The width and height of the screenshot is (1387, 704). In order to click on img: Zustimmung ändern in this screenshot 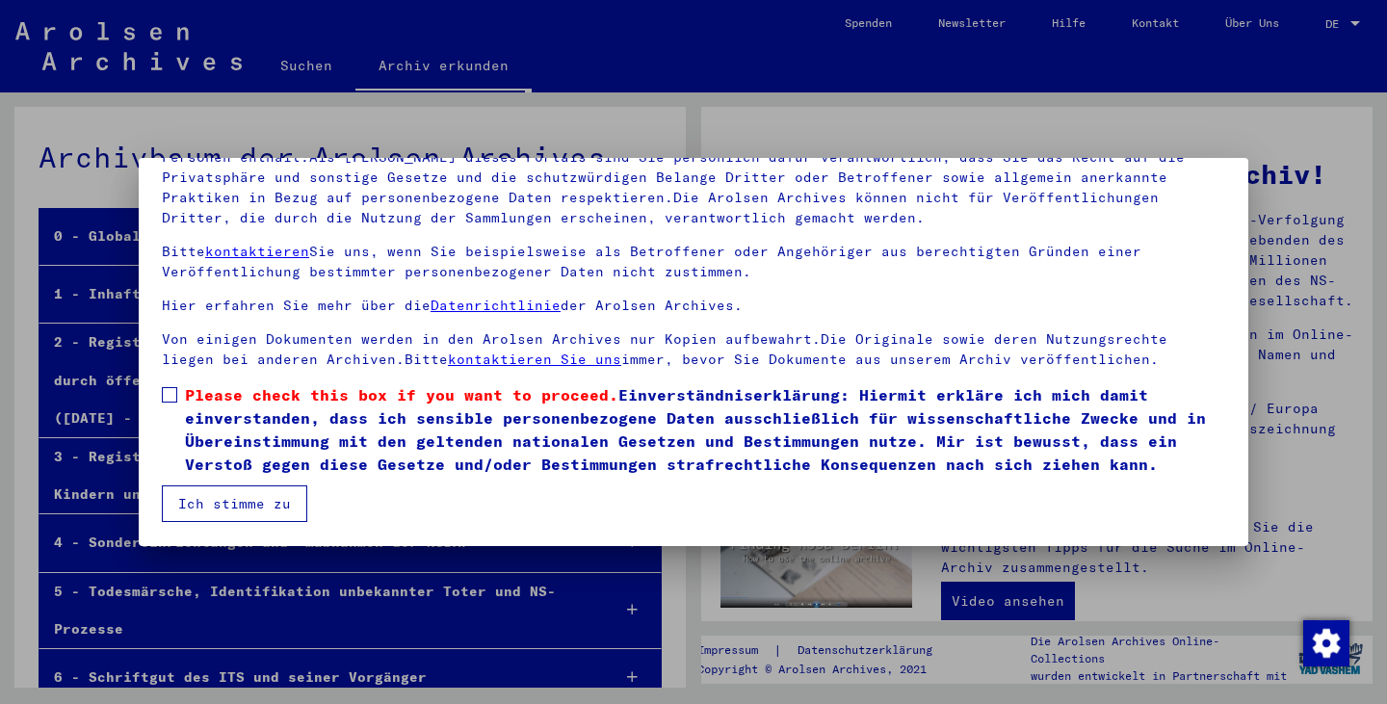, I will do `click(1326, 643)`.